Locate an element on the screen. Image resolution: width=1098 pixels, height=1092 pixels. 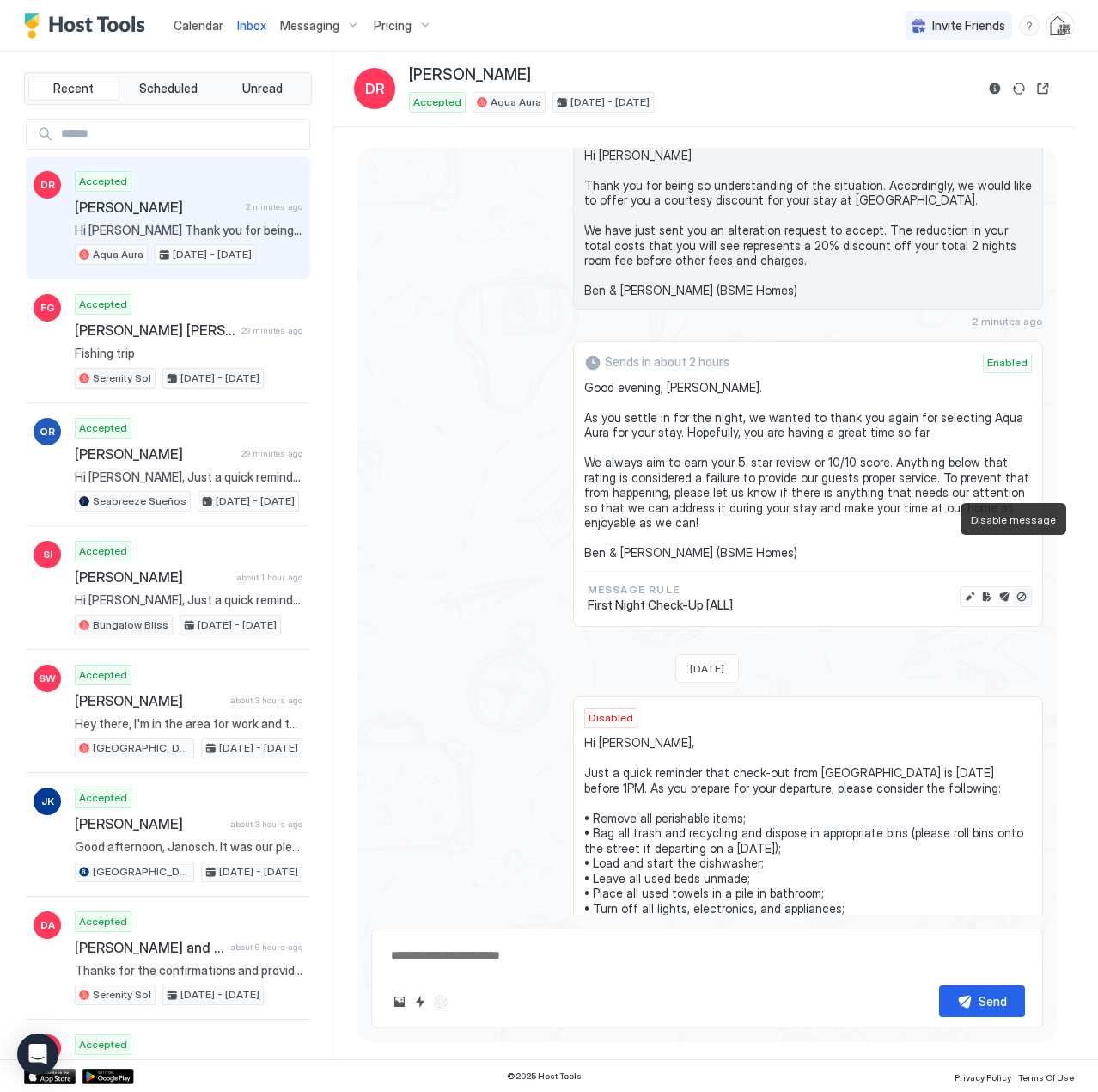
span: Hey there, I'm in the area for work and then taking a week vacation while visiting with friends i... is located at coordinates (188, 724).